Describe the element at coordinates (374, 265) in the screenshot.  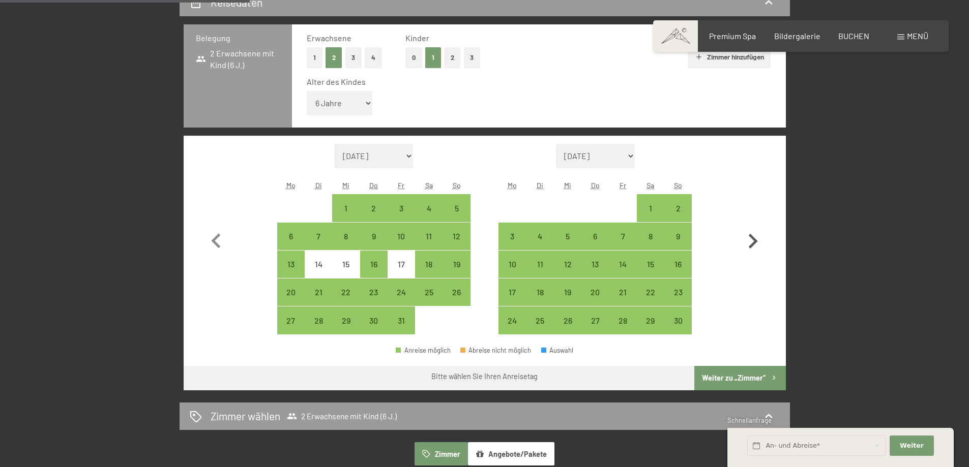
I see `div: Thu Oct 16 2025` at that location.